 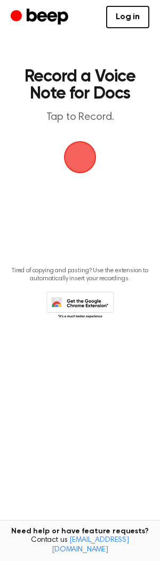 I want to click on p: Tap to Record., so click(x=80, y=117).